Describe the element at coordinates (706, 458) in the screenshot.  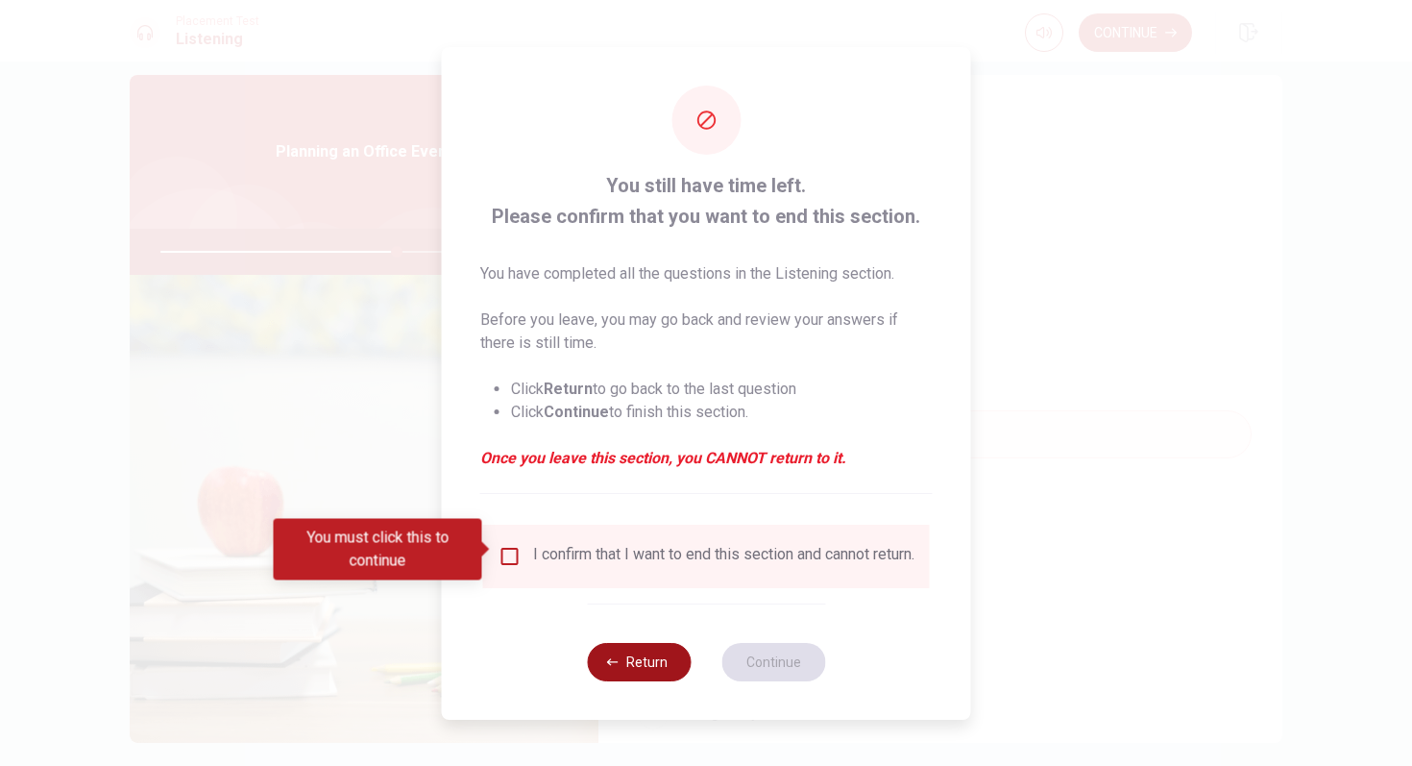
I see `em: Once you leave this section, you CANNOT return to it.` at that location.